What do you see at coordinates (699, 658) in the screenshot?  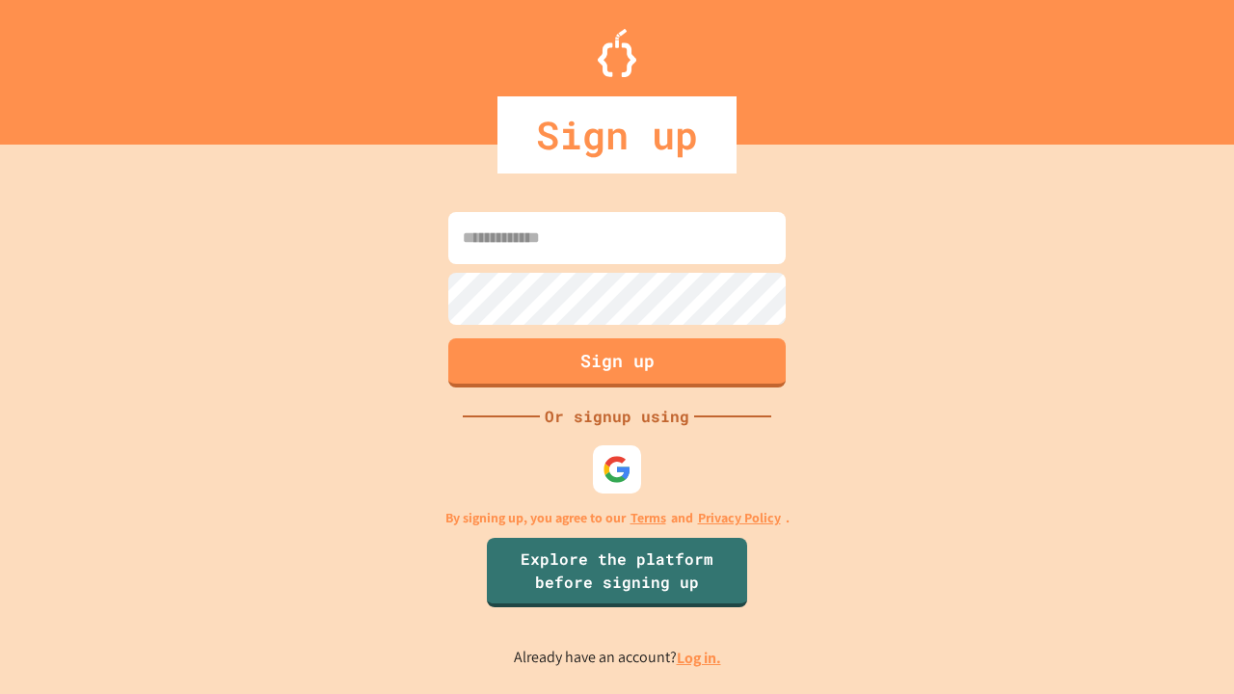 I see `a: Log in.` at bounding box center [699, 658].